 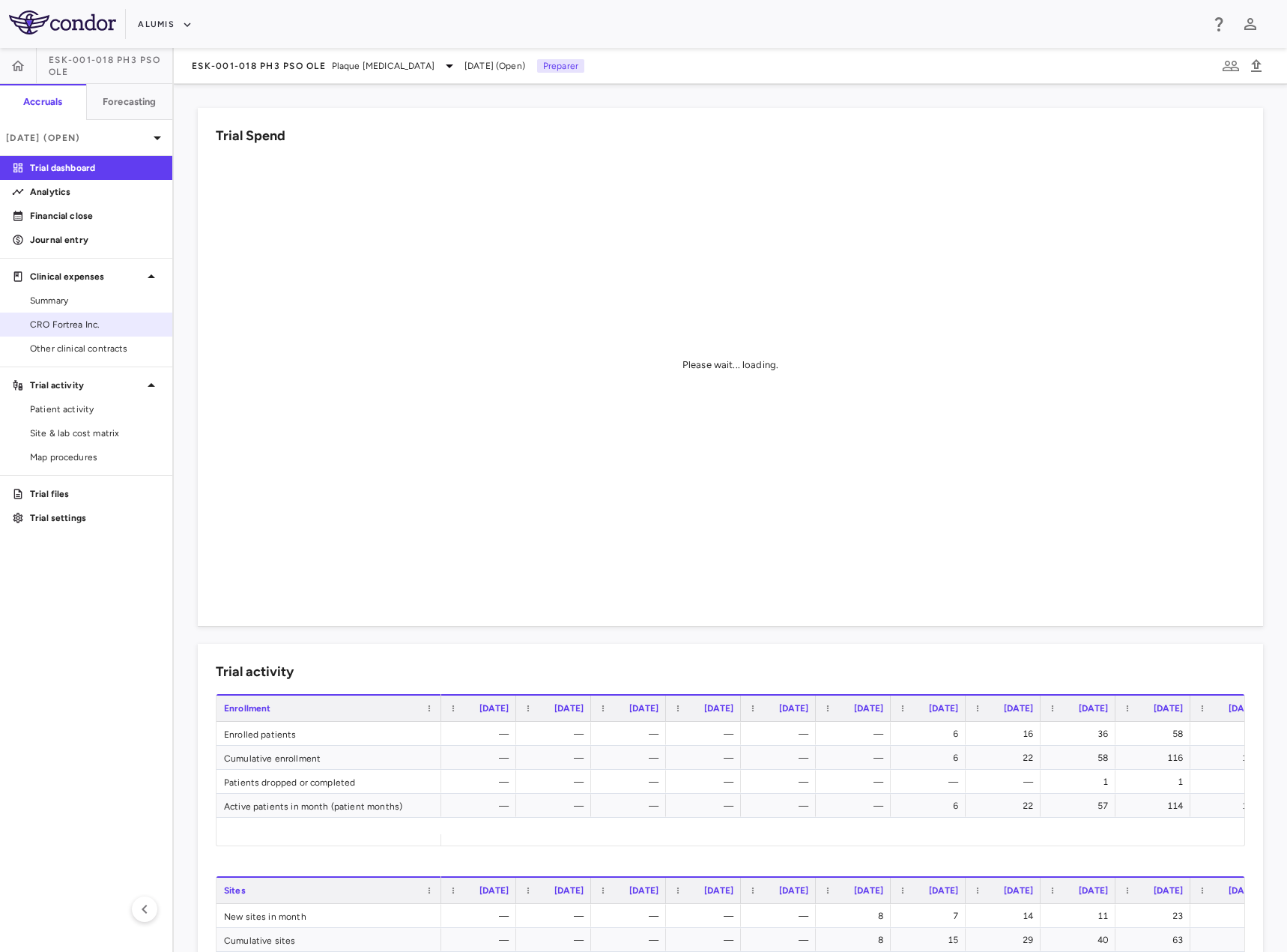 I want to click on span: Patient activity, so click(x=96, y=409).